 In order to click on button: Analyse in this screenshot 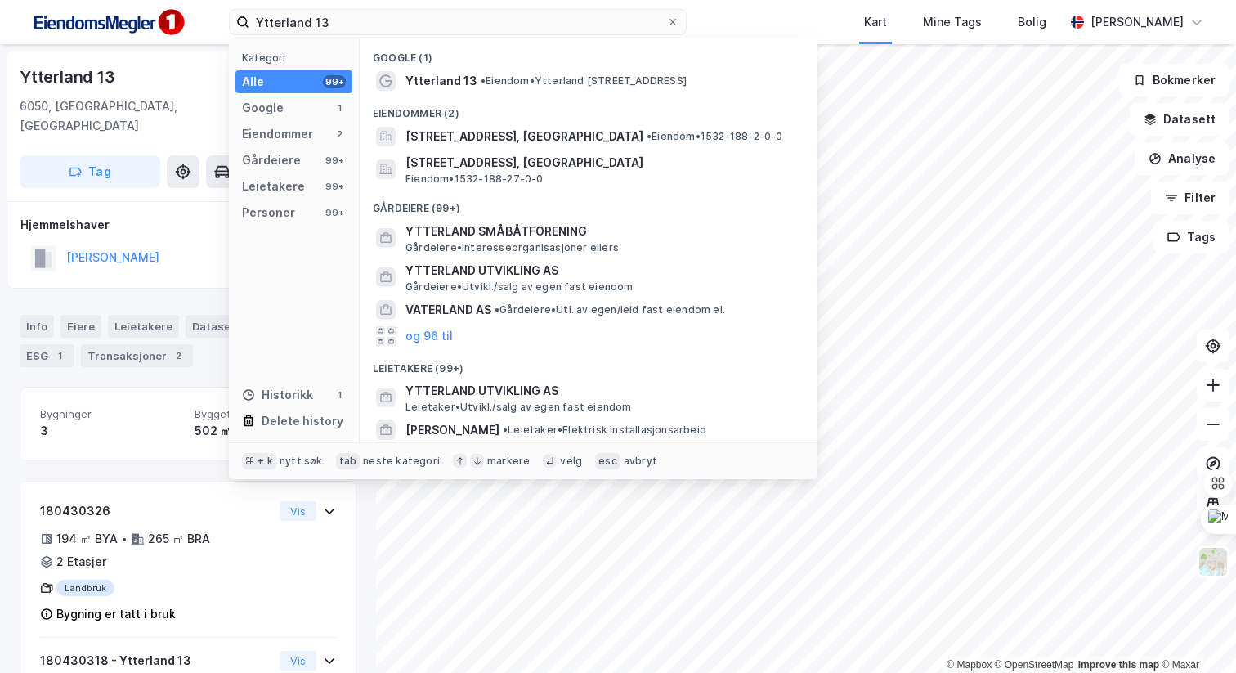, I will do `click(1182, 159)`.